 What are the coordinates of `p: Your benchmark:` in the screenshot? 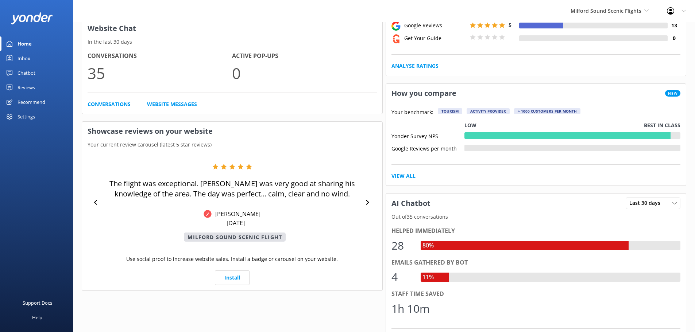 It's located at (412, 113).